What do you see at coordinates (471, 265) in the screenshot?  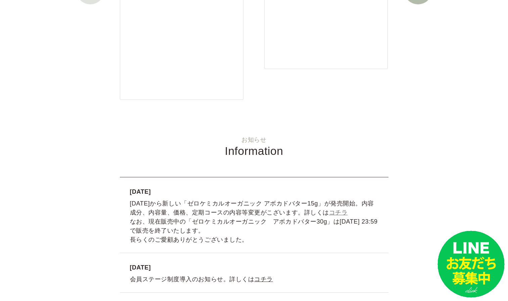 I see `img: small_line.png` at bounding box center [471, 265].